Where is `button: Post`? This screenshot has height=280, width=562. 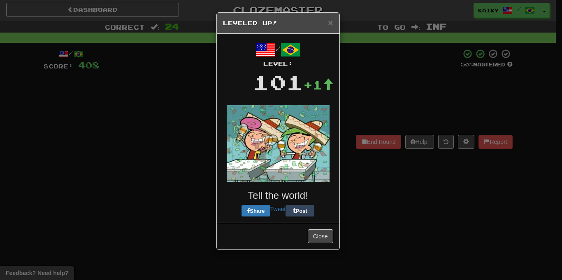
button: Post is located at coordinates (300, 210).